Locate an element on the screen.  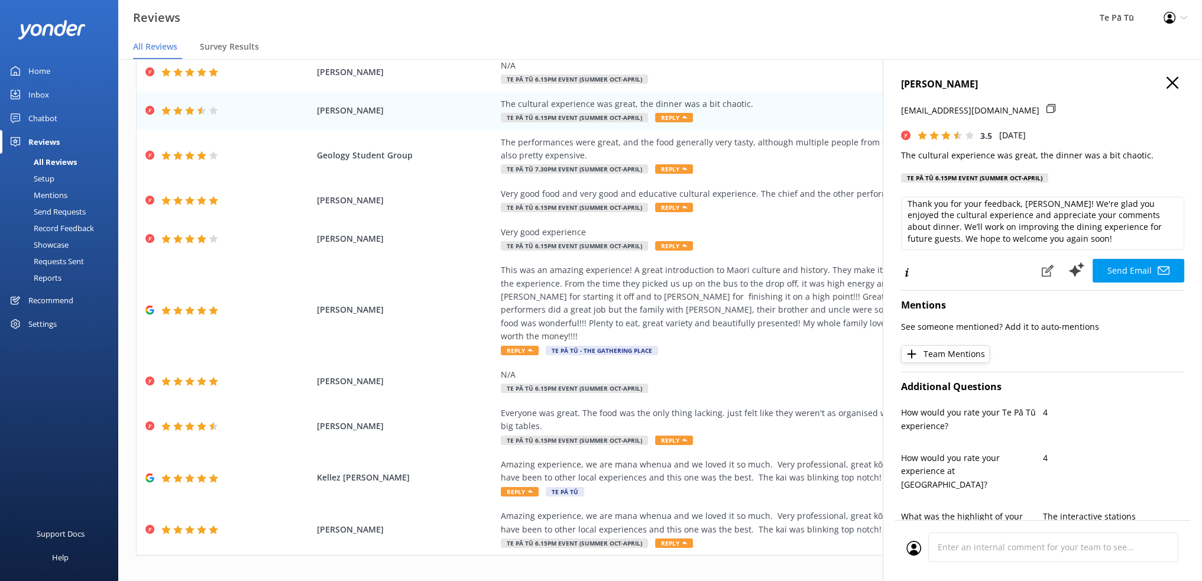
p: How would you rate your Te Pā Tū experience? is located at coordinates (972, 419).